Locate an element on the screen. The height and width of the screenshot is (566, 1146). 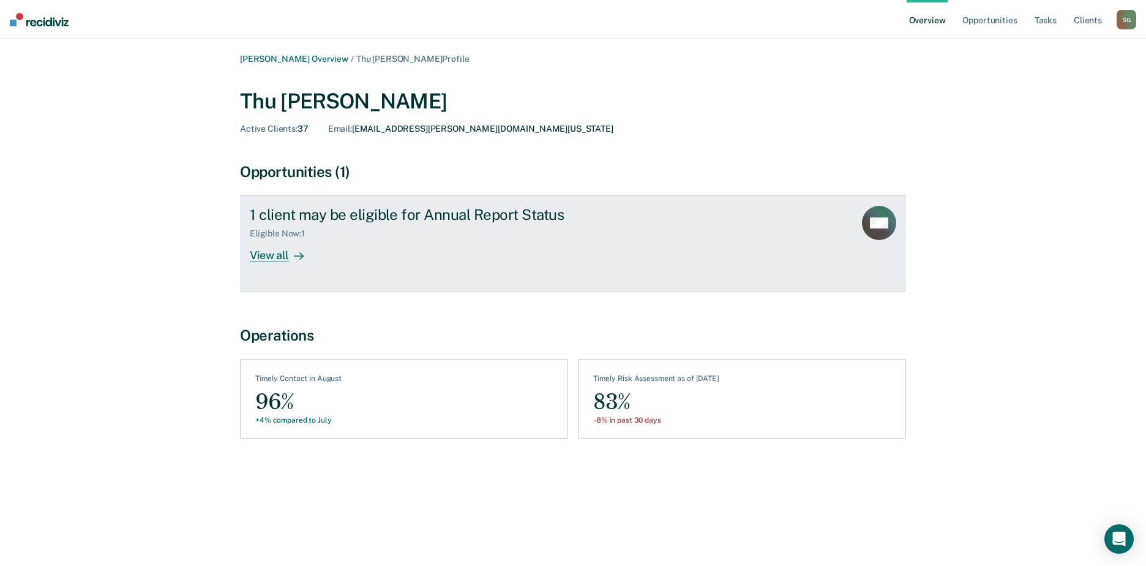
a: 1 client may be eligible for Annual Report StatusEligible Now:1View all is located at coordinates (573, 244).